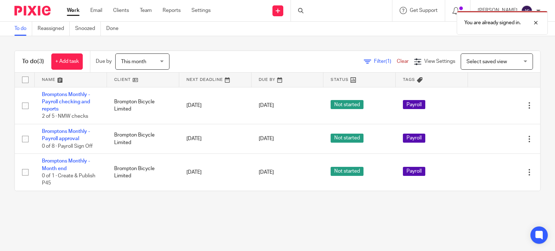  What do you see at coordinates (33, 10) in the screenshot?
I see `img: Pixie` at bounding box center [33, 10].